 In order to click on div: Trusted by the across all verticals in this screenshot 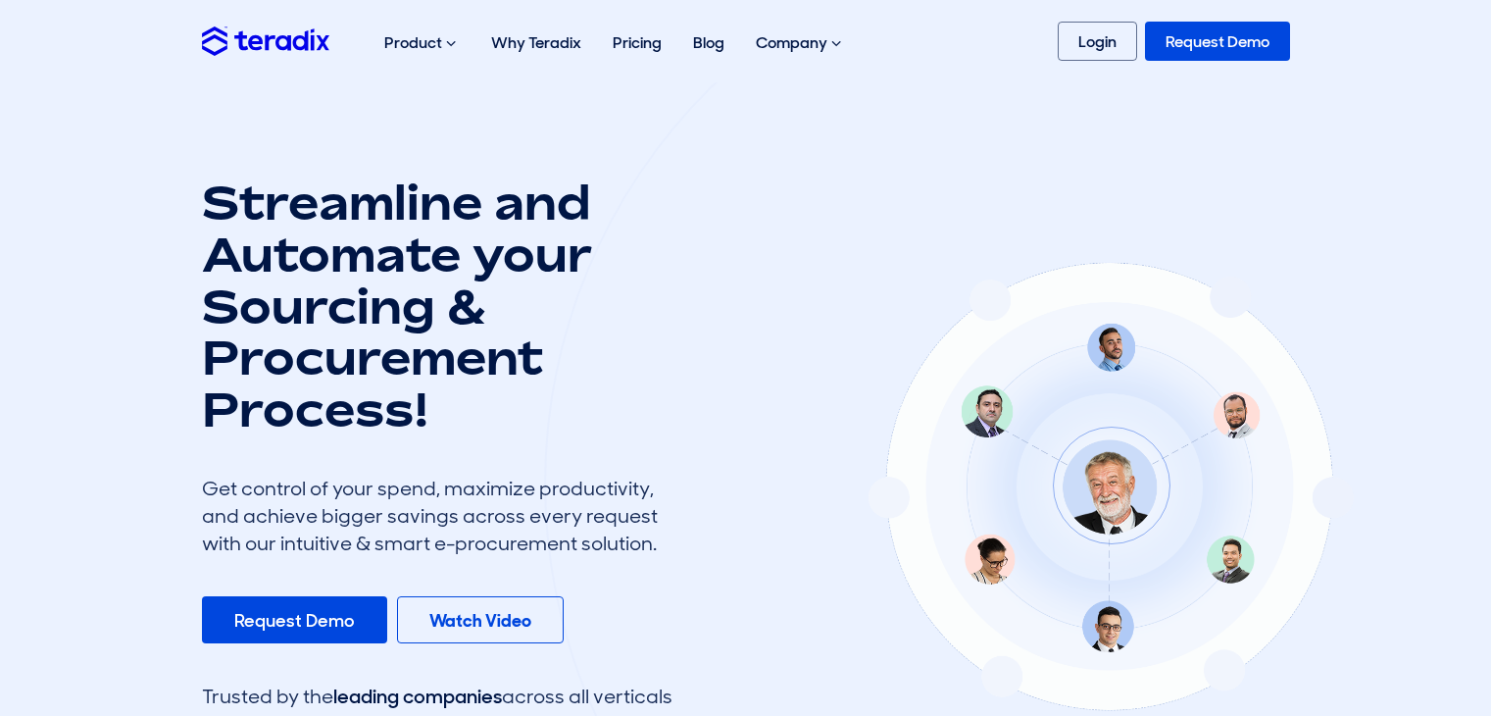, I will do `click(437, 696)`.